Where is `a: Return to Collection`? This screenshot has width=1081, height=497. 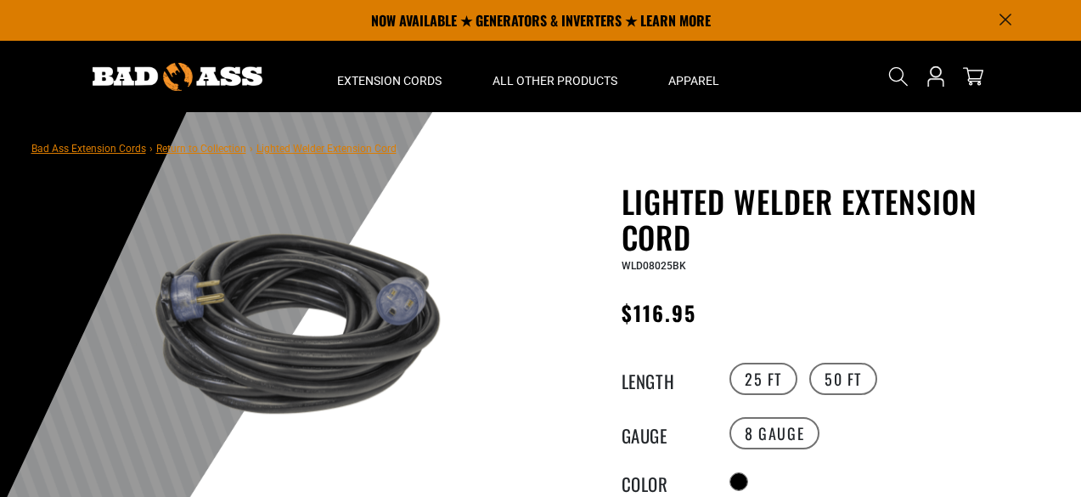
a: Return to Collection is located at coordinates (201, 149).